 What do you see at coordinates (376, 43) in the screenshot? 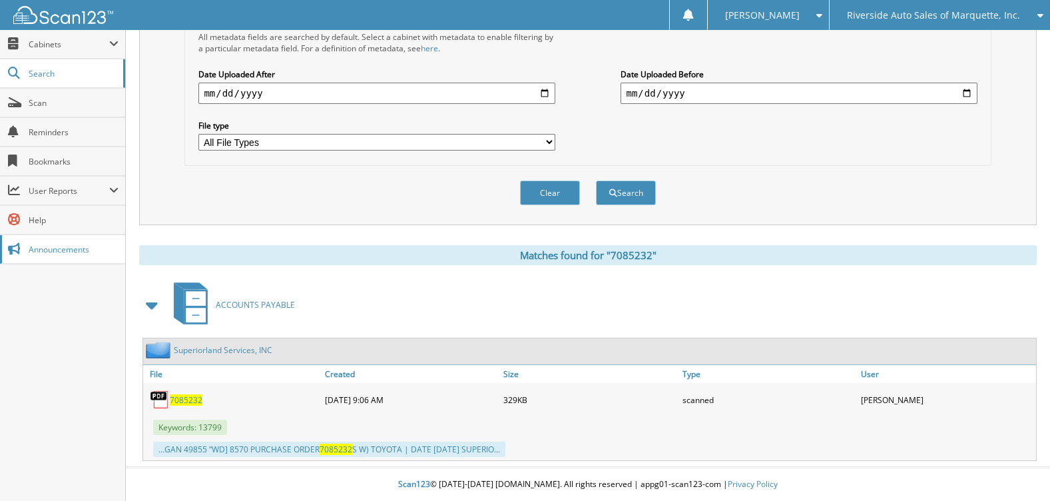
I see `div: All metadata fields are searched by default. Select a cabinet with metadata to enable filtering b...` at bounding box center [376, 43].